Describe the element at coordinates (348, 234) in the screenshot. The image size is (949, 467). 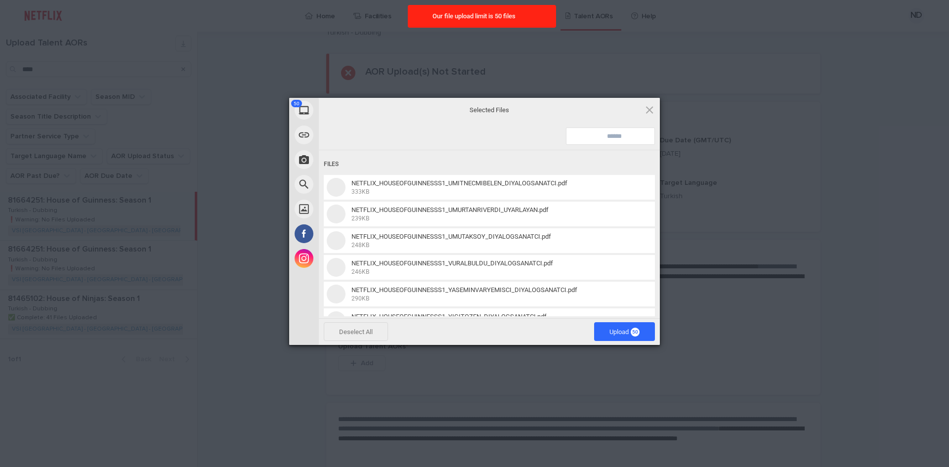
I see `div: Facebook` at that location.